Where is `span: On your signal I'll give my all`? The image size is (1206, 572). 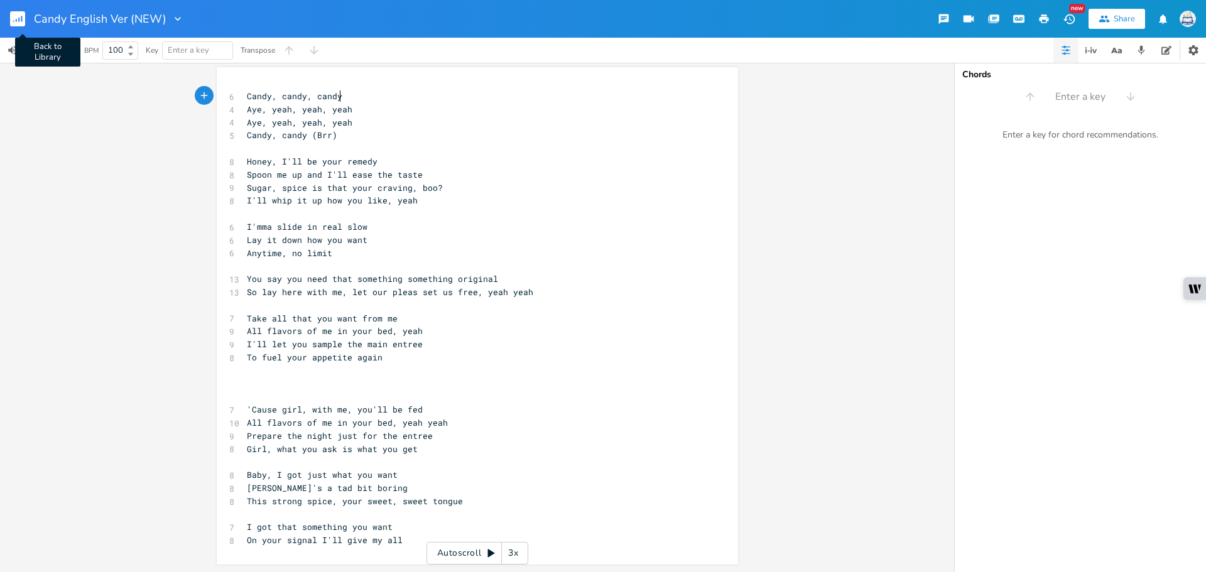
span: On your signal I'll give my all is located at coordinates (325, 540).